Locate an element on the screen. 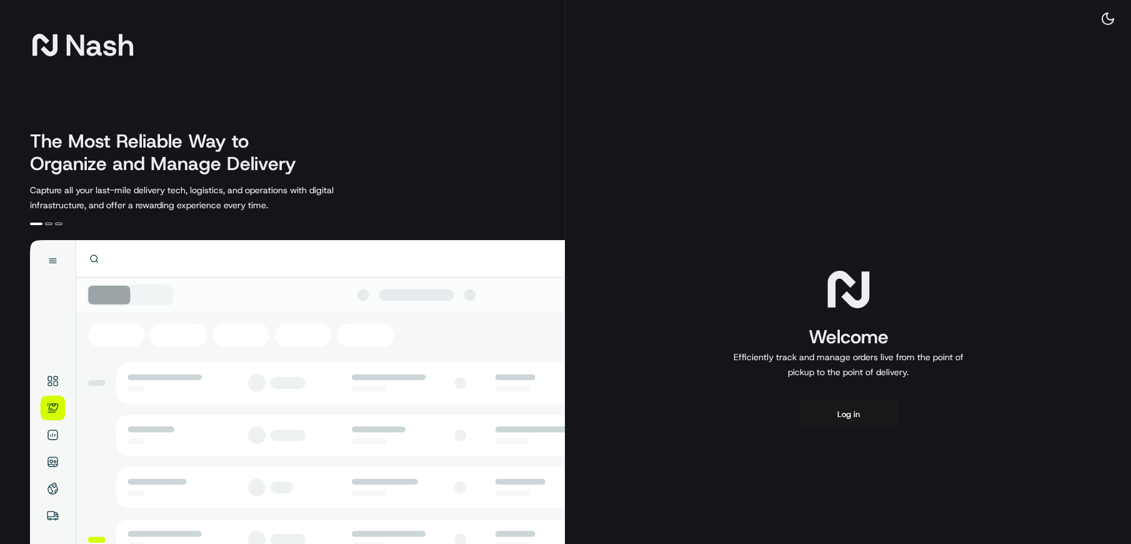  h2: The Most Reliable Way to Organize and Manage Delivery is located at coordinates (170, 152).